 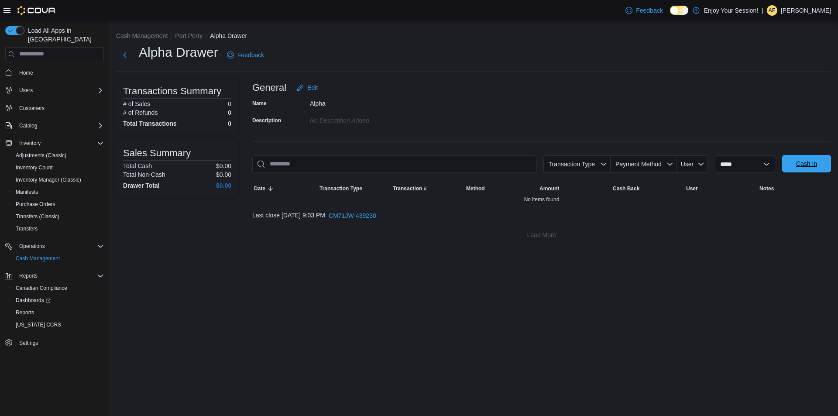 What do you see at coordinates (394, 164) in the screenshot?
I see `input: This is a search bar. As you type, the results lower in the page will automatically filter.` at bounding box center [394, 164].